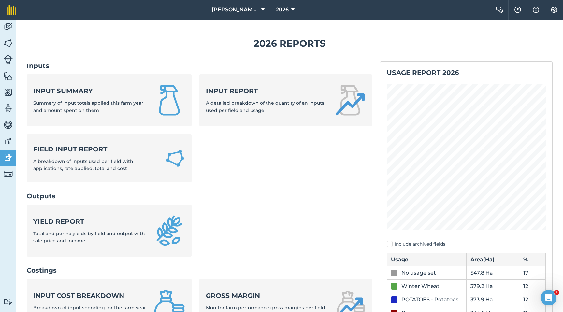  What do you see at coordinates (420, 286) in the screenshot?
I see `div: Winter Wheat` at bounding box center [420, 286].